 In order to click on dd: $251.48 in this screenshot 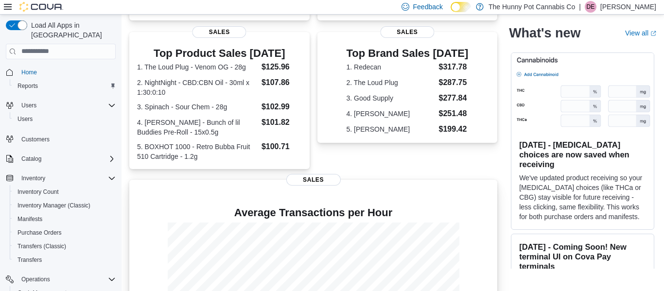, I will do `click(454, 114)`.